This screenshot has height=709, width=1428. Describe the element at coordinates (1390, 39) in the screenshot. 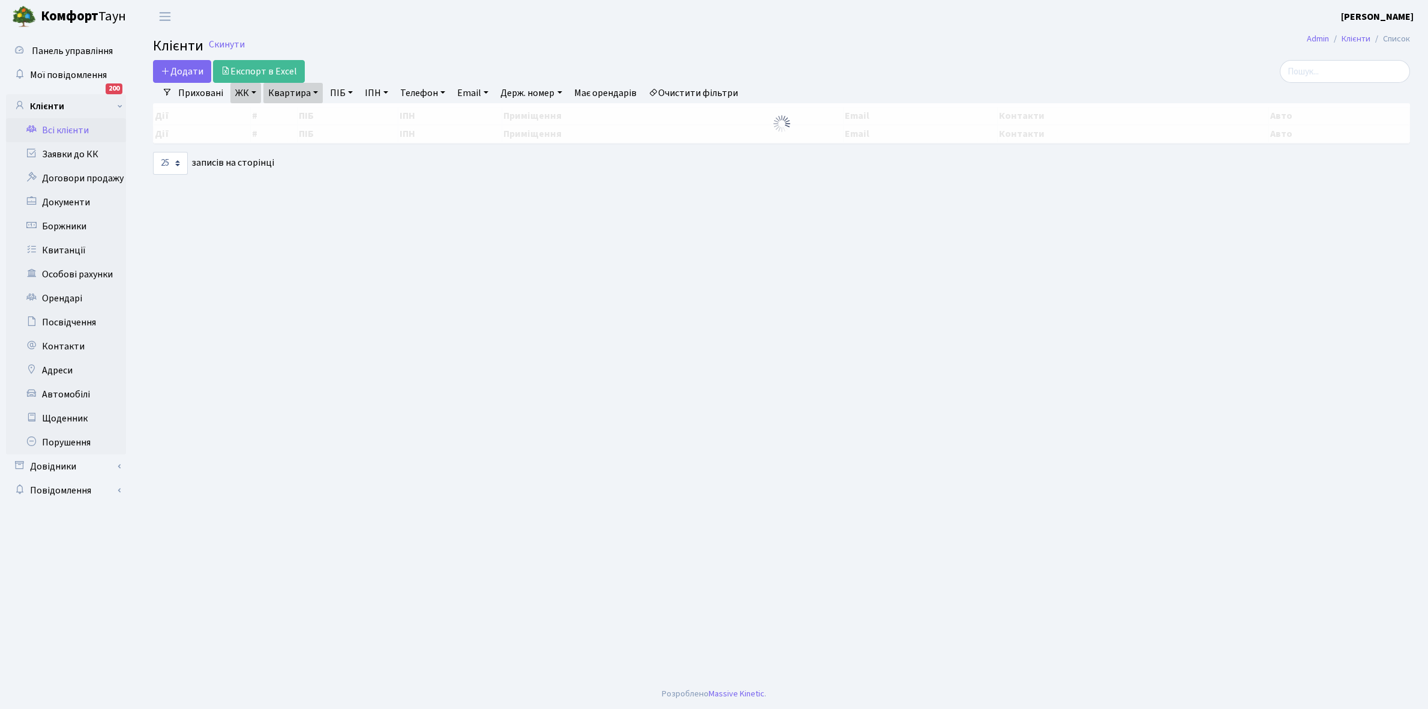

I see `li: Список` at that location.